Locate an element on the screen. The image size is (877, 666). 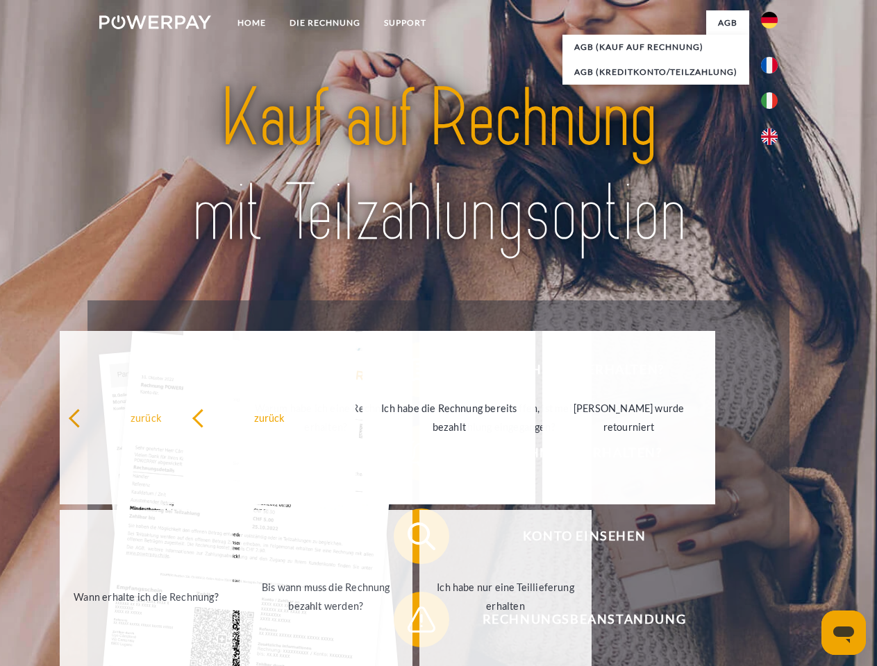
div: Bis wann muss die Rechnung bezahlt werden? is located at coordinates (326, 597).